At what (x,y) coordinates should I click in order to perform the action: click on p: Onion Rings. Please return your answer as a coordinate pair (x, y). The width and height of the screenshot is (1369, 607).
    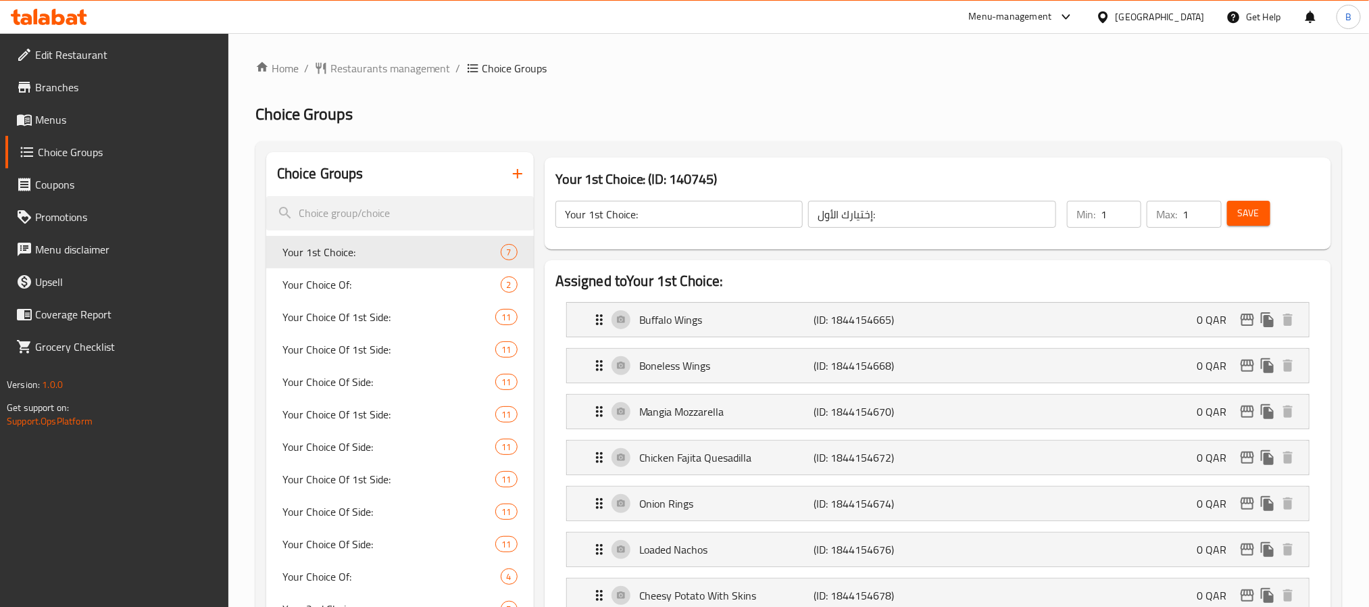
    Looking at the image, I should click on (726, 503).